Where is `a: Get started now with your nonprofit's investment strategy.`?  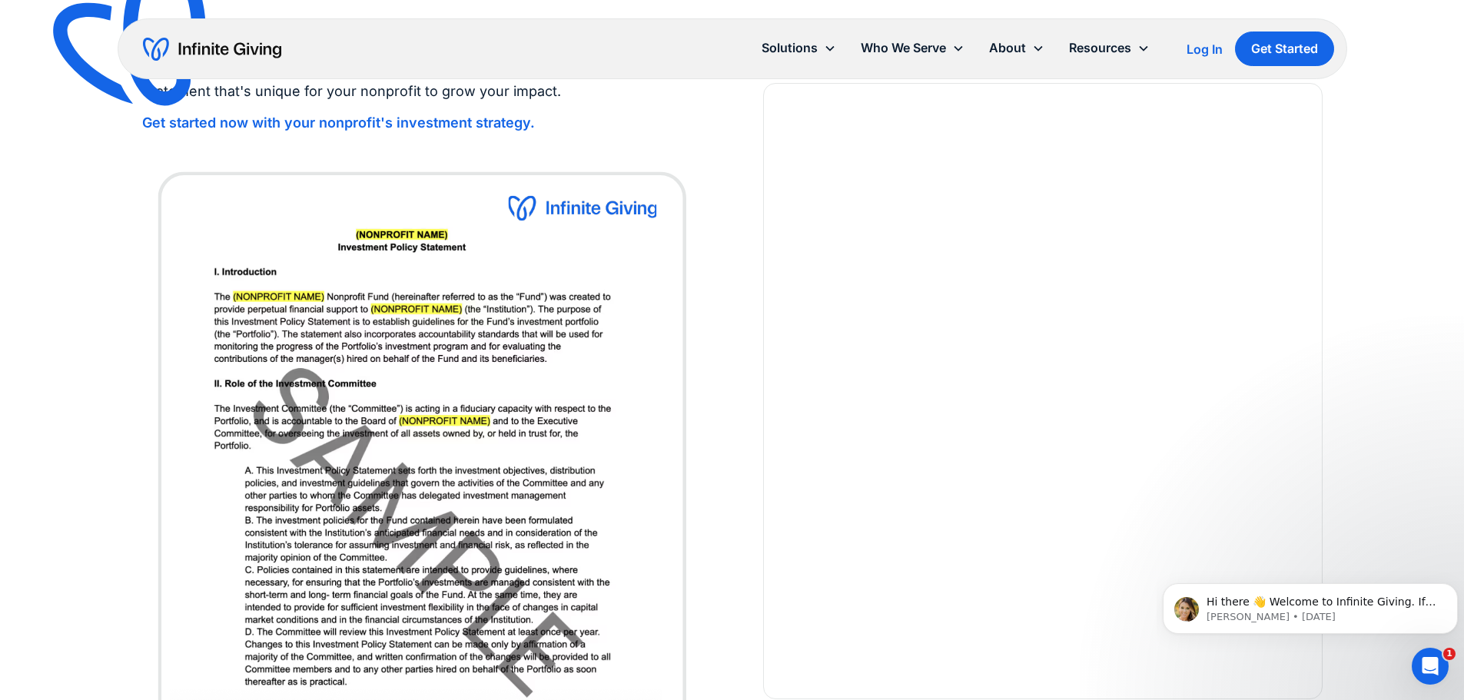 a: Get started now with your nonprofit's investment strategy. is located at coordinates (338, 123).